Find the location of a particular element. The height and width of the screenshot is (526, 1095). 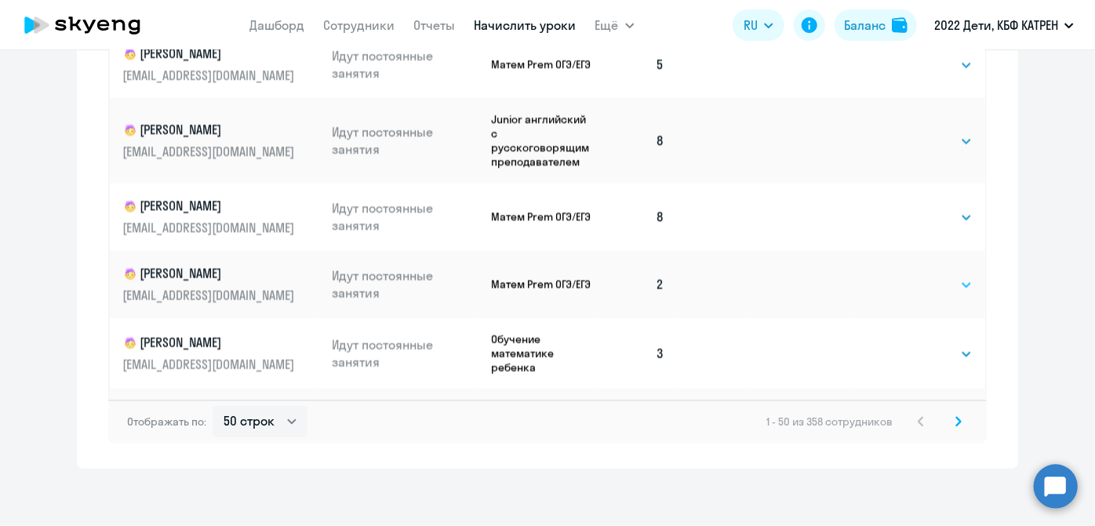

span: RU is located at coordinates (751, 25).